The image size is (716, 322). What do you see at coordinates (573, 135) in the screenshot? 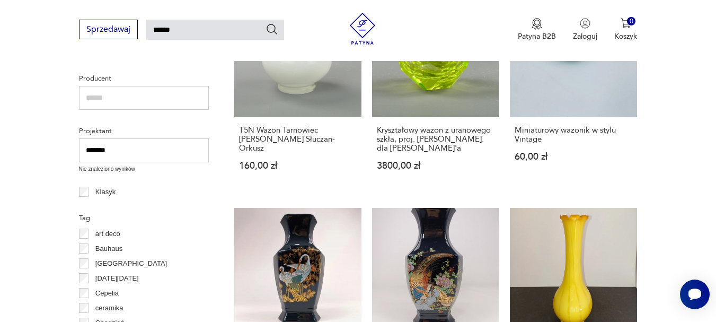
I see `h3: Miniaturowy wazonik w stylu Vintage` at bounding box center [573, 135].